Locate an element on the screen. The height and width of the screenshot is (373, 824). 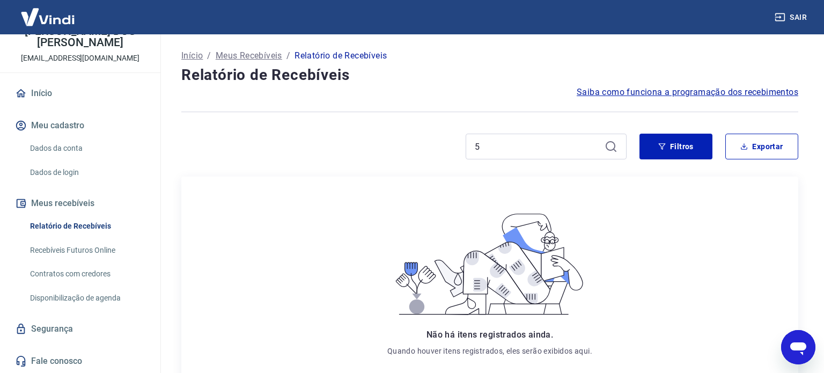
p: Início is located at coordinates (192, 56).